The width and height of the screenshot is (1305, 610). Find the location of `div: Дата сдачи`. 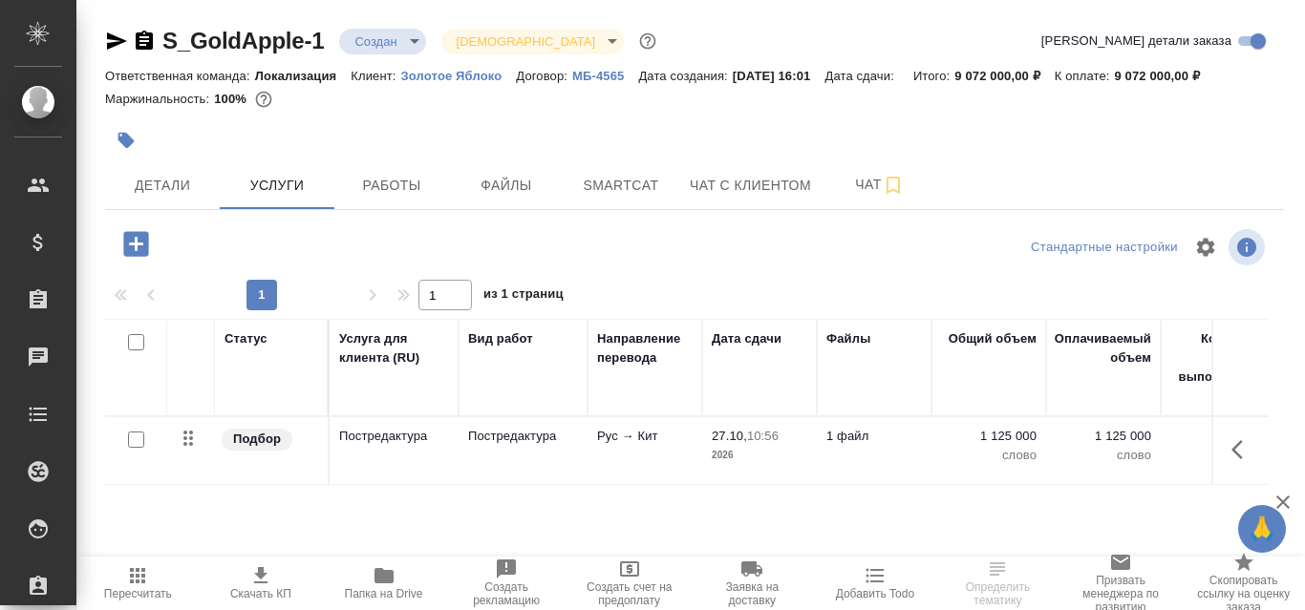

div: Дата сдачи is located at coordinates (746, 339).